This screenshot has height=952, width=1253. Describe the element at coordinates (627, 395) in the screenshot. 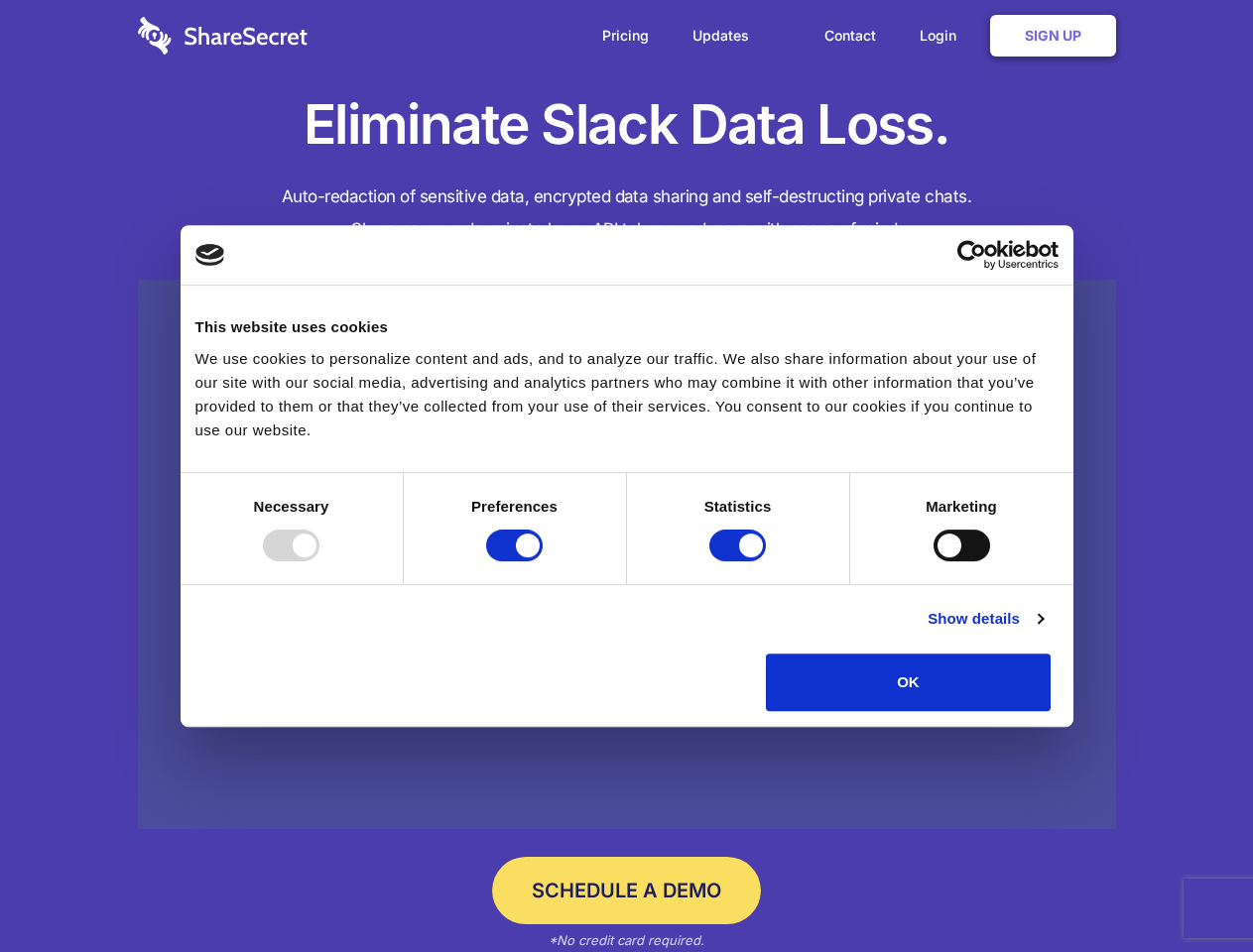

I see `div: We use cookies to personalize content and ads, and to analyze our traffic. We also share informat...` at that location.